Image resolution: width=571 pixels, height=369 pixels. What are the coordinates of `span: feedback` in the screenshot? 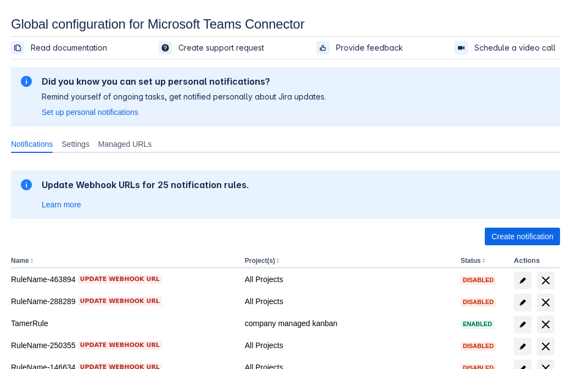 It's located at (323, 48).